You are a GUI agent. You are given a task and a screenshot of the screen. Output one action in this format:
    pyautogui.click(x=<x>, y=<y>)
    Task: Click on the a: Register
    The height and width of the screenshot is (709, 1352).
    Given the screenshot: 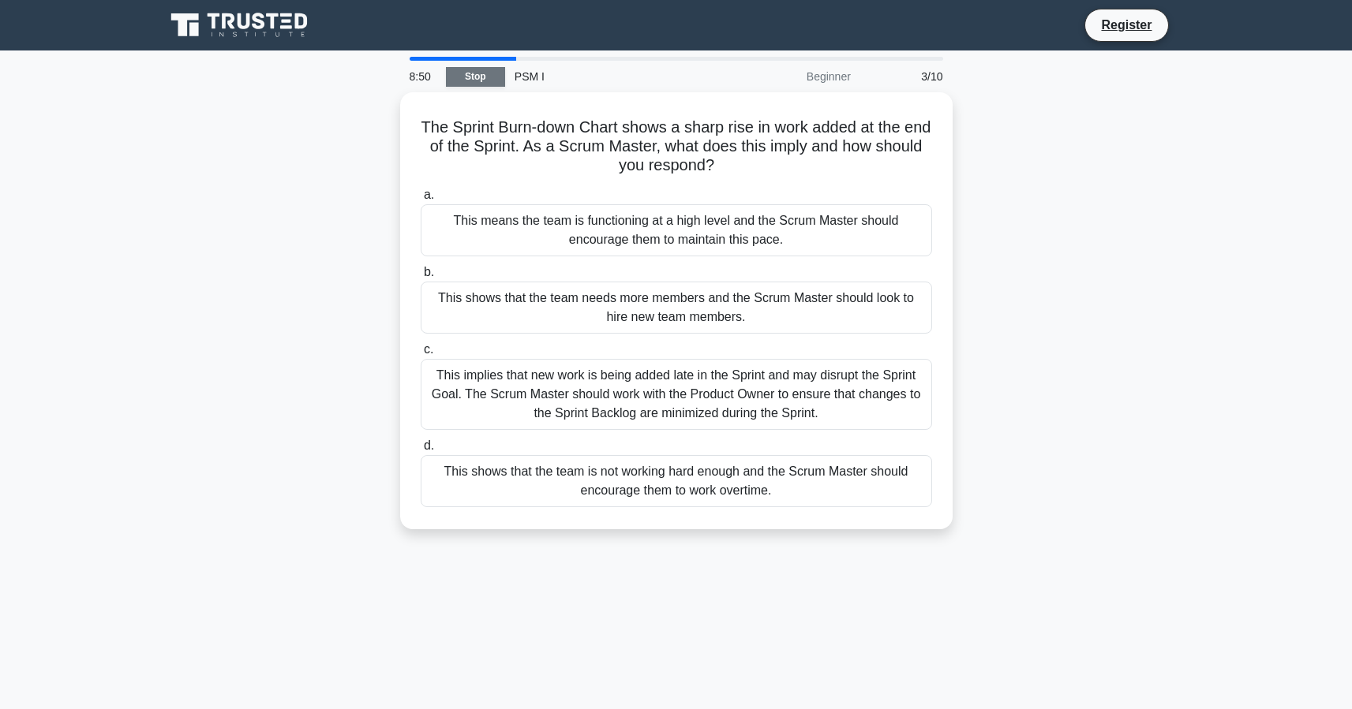 What is the action you would take?
    pyautogui.click(x=1126, y=24)
    